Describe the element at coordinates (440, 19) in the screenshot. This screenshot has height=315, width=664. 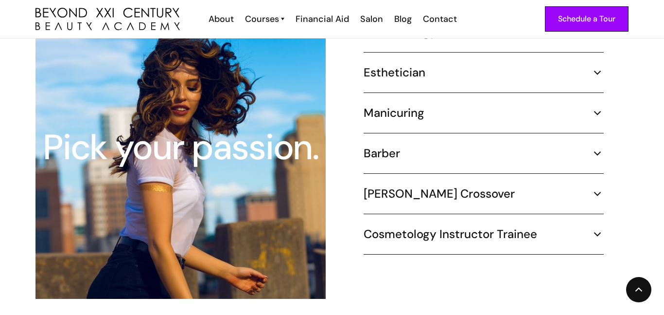
I see `div: Contact` at that location.